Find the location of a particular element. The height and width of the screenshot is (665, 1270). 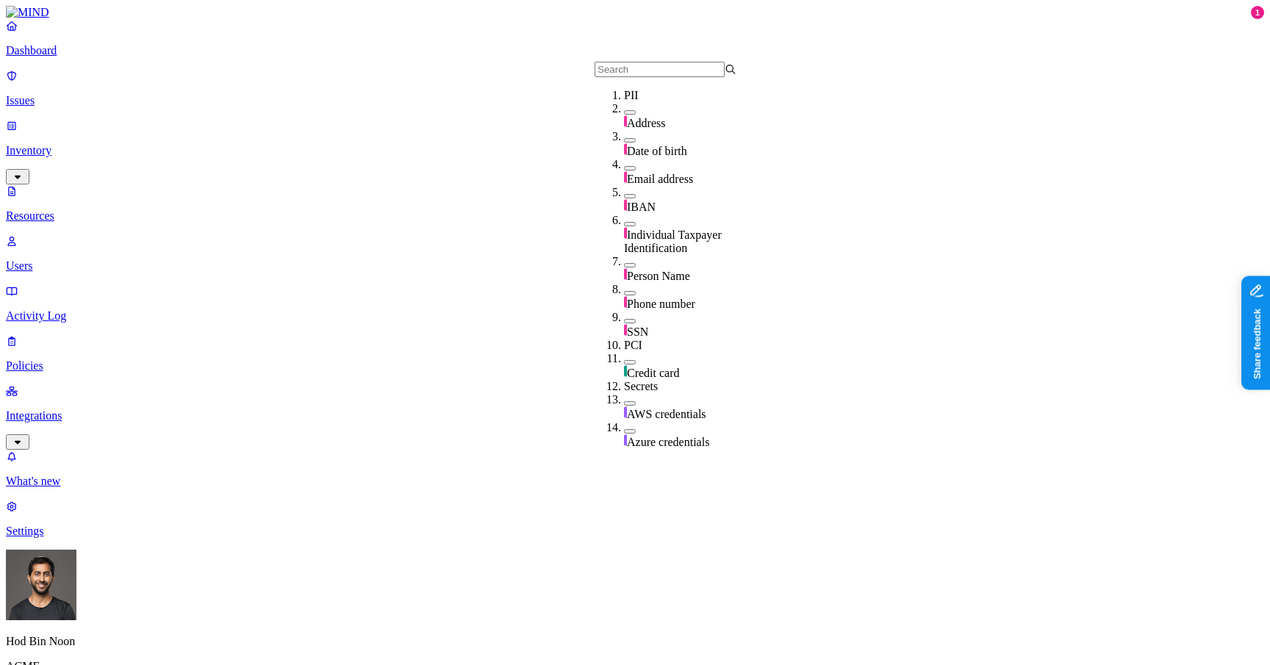

p: What's new is located at coordinates (635, 481).